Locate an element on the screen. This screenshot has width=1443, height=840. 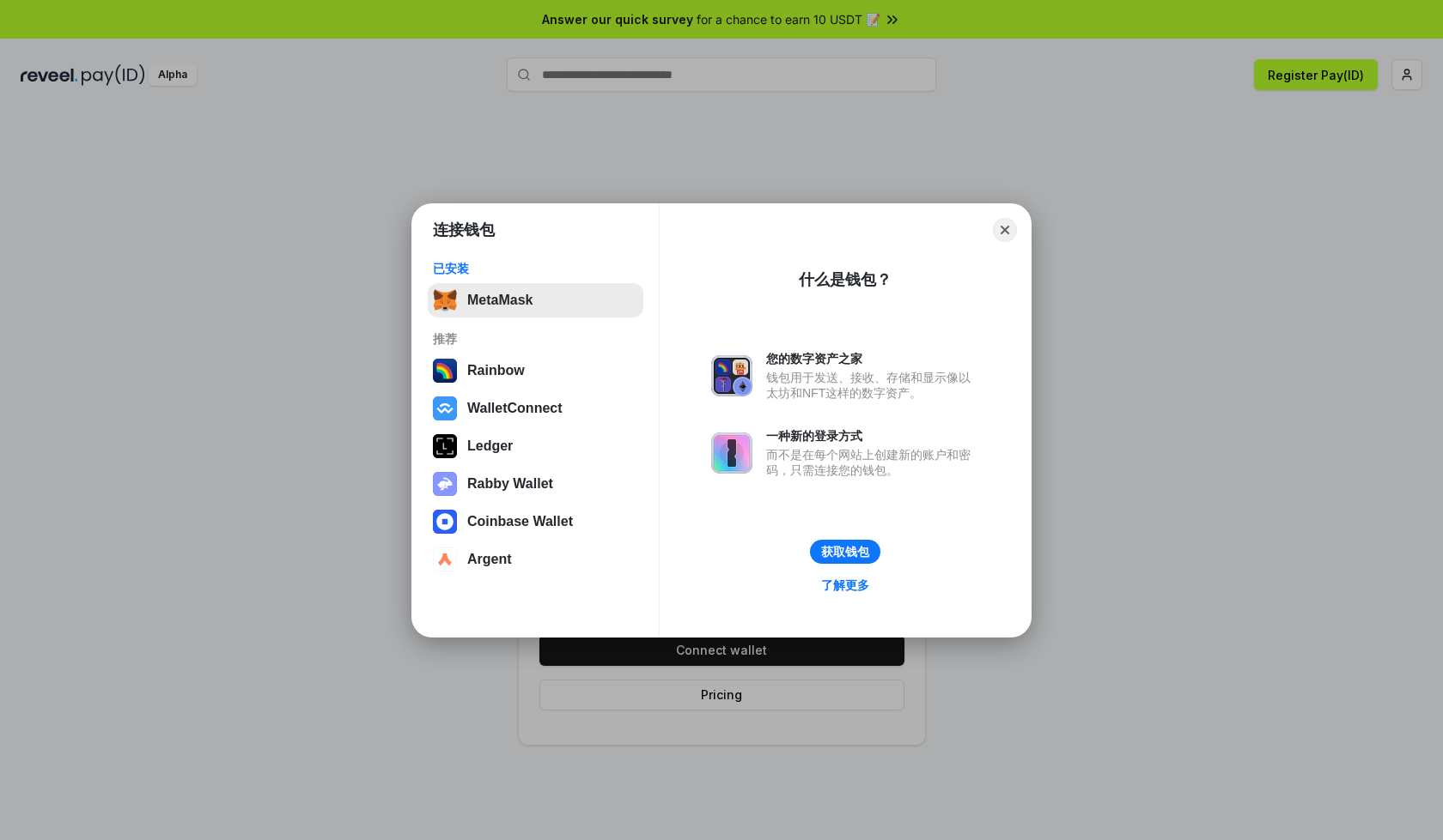
div: 钱包用于发送、接收、存储和显示像以太坊和NFT这样的数字资产。 is located at coordinates (873, 385).